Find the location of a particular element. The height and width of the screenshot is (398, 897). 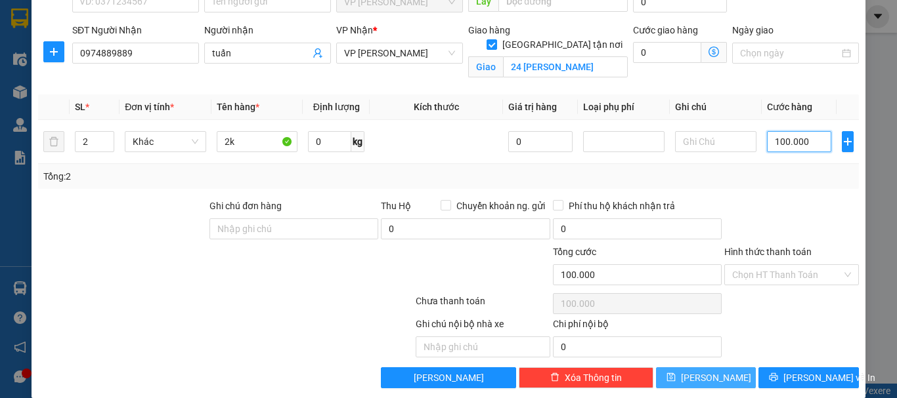

span: Thu Hộ is located at coordinates (396, 206).